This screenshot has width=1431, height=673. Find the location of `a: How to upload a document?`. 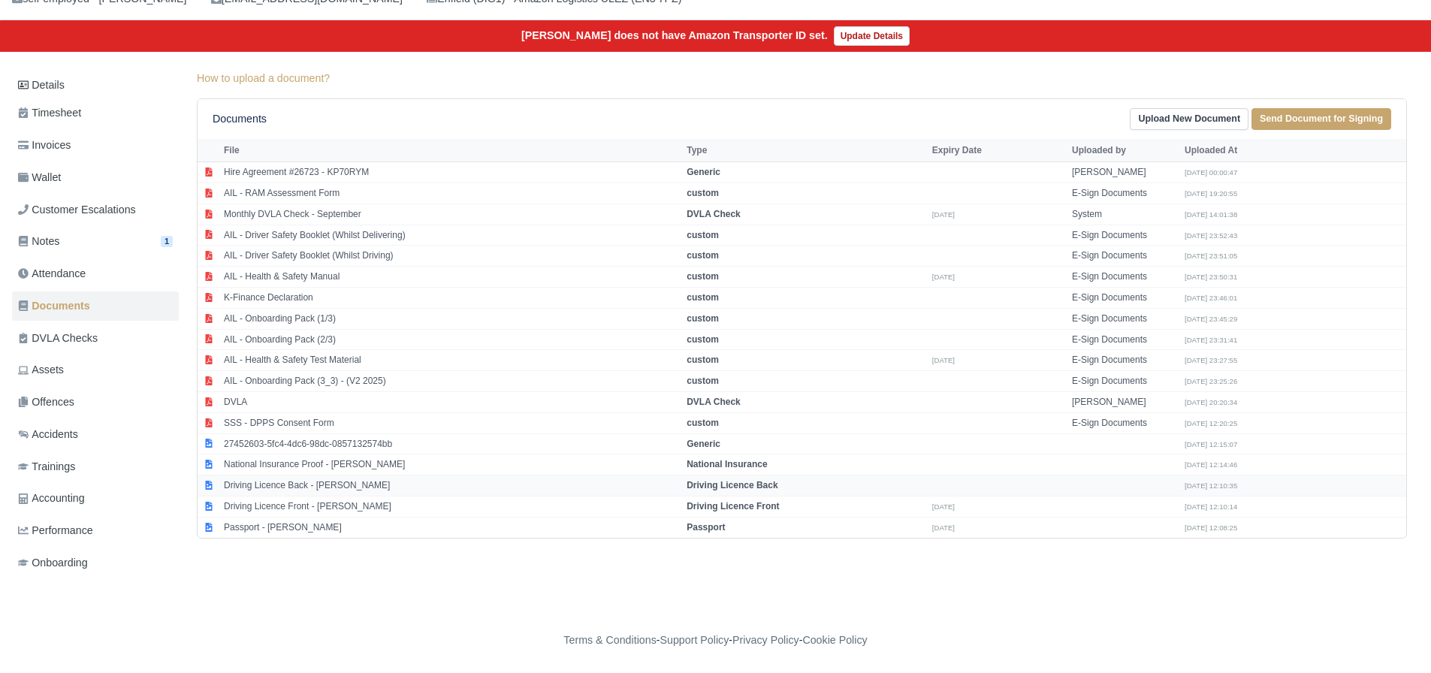

a: How to upload a document? is located at coordinates (263, 78).